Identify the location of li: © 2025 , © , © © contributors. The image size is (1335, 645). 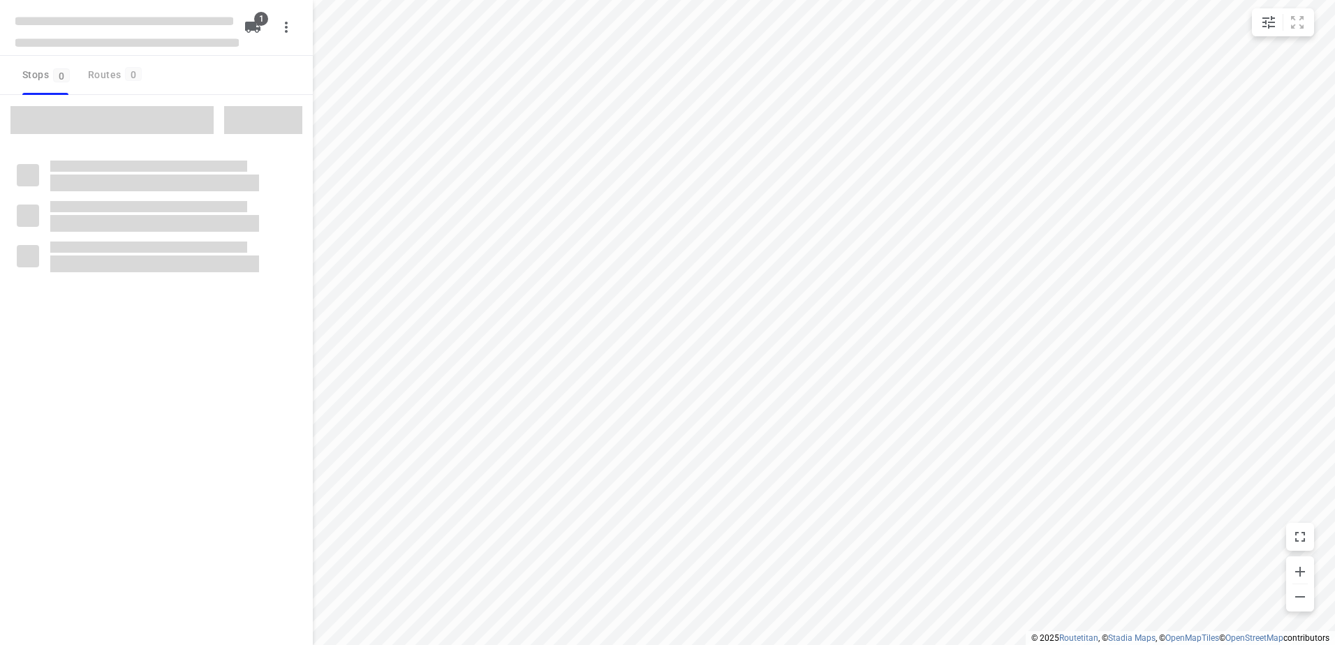
(1180, 638).